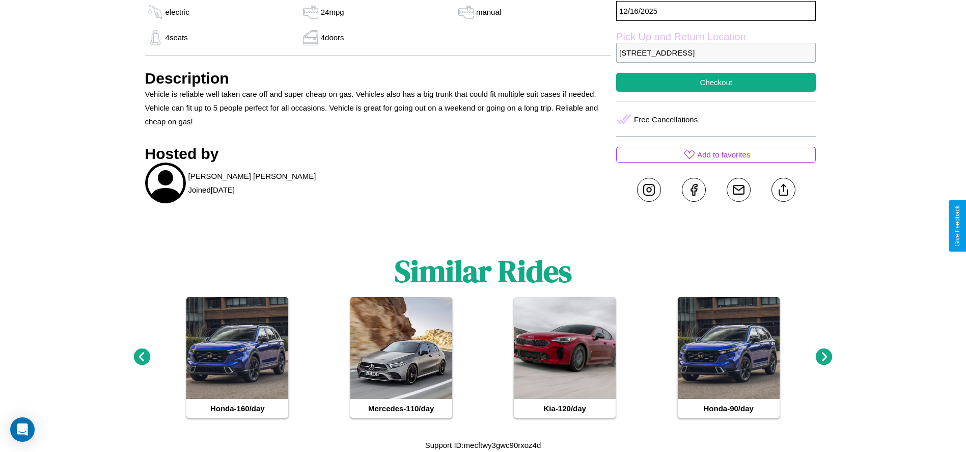 This screenshot has height=452, width=966. What do you see at coordinates (333, 37) in the screenshot?
I see `p: 4 doors` at bounding box center [333, 37].